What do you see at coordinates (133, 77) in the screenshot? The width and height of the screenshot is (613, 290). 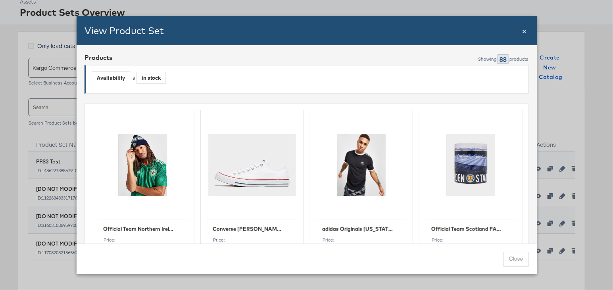 I see `div: is` at bounding box center [133, 77].